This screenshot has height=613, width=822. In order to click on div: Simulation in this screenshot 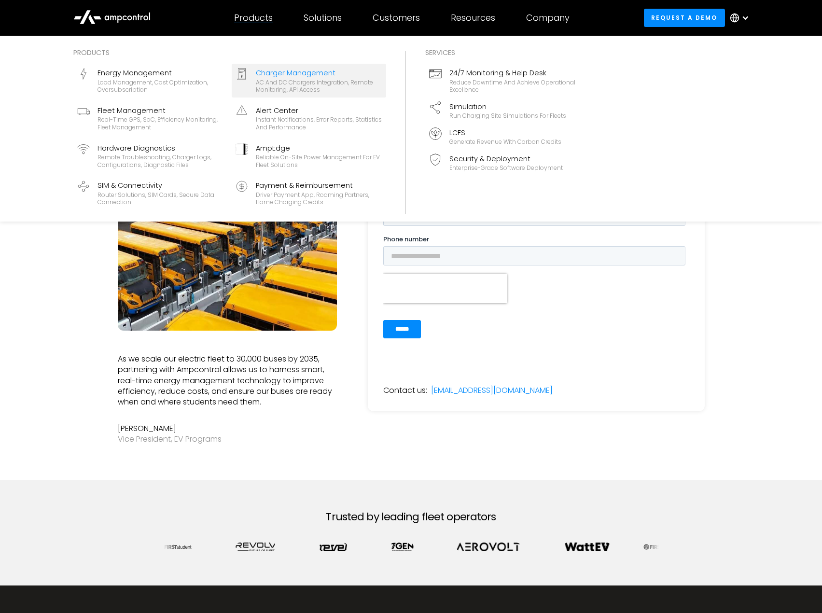, I will do `click(508, 107)`.